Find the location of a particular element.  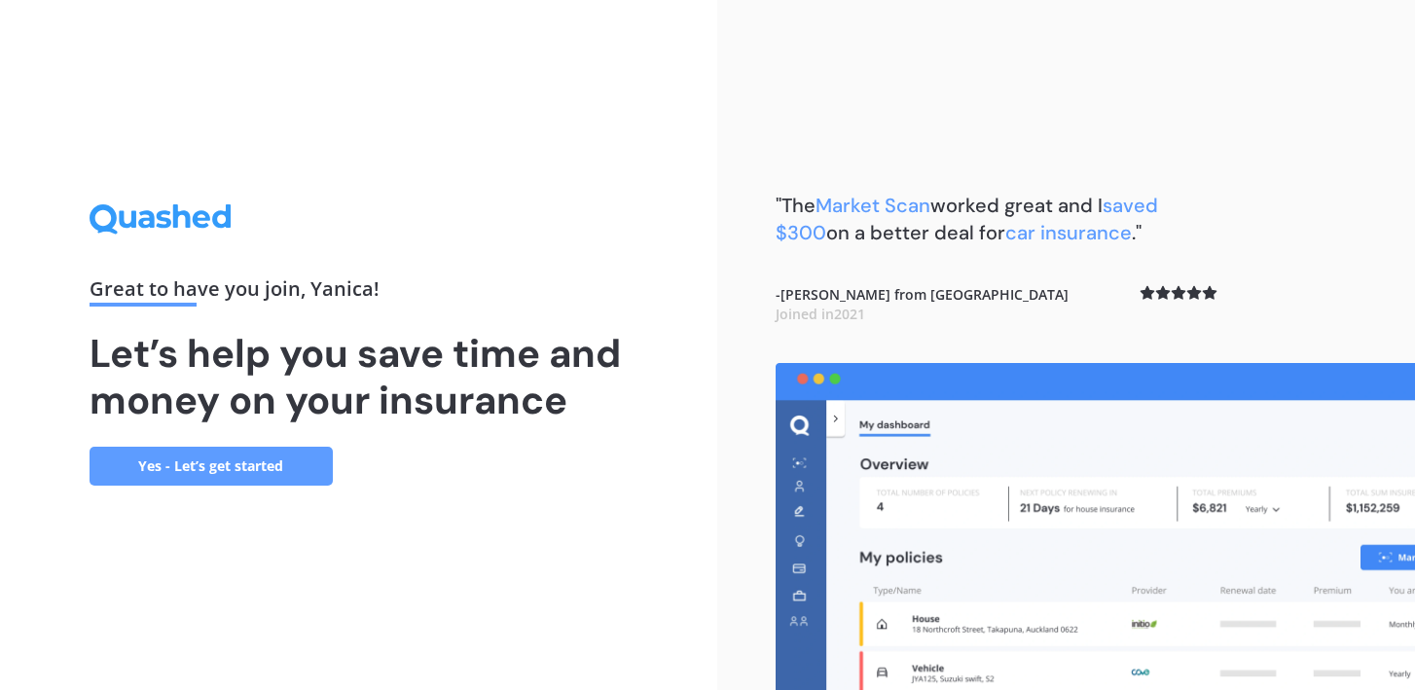

h1: Let’s help you save time and money on your insurance is located at coordinates (359, 377).